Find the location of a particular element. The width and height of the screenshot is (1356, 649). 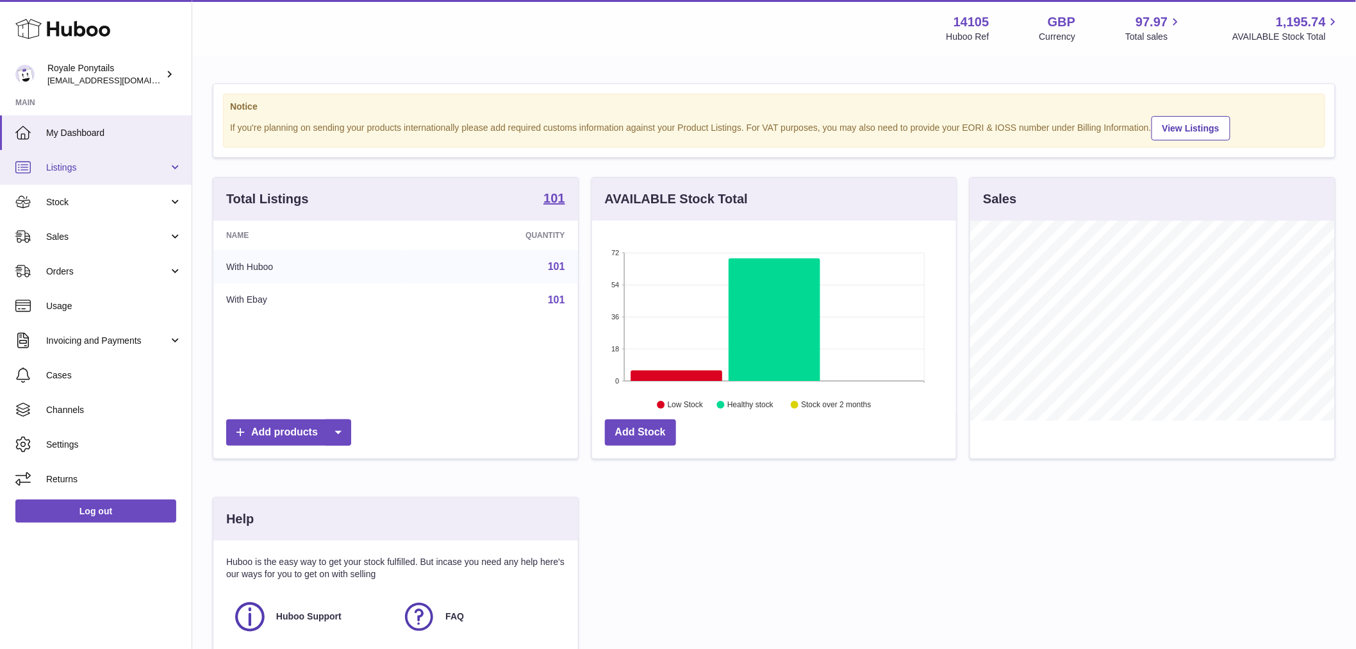

h3: Total Listings is located at coordinates (267, 199).